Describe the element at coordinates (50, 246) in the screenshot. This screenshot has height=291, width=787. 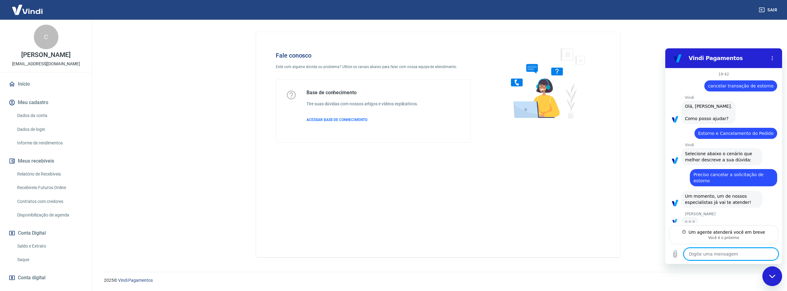
I see `a: Saldo e Extrato` at that location.